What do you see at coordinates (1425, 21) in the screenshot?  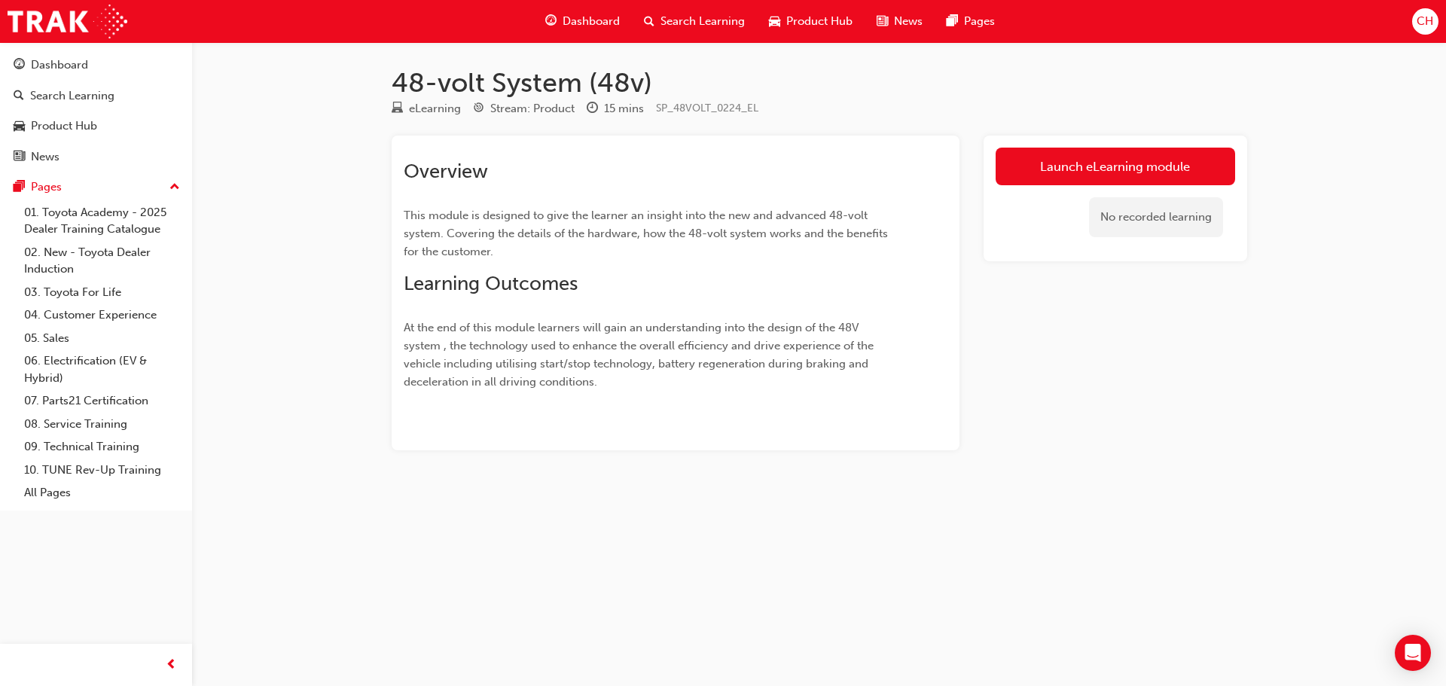 I see `span: CH` at bounding box center [1425, 21].